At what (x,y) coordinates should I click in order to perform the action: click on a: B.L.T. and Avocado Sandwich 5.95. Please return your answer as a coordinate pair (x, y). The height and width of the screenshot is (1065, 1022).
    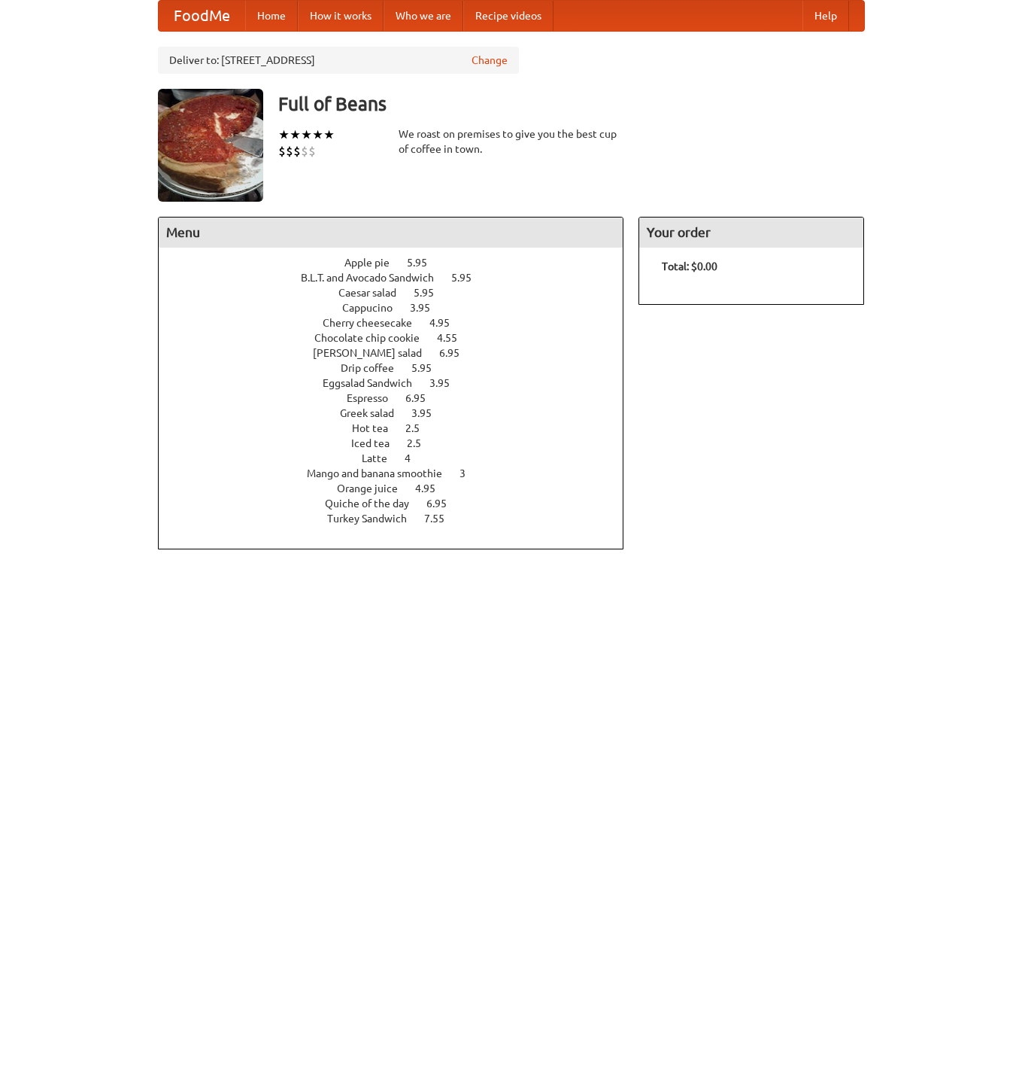
    Looking at the image, I should click on (400, 278).